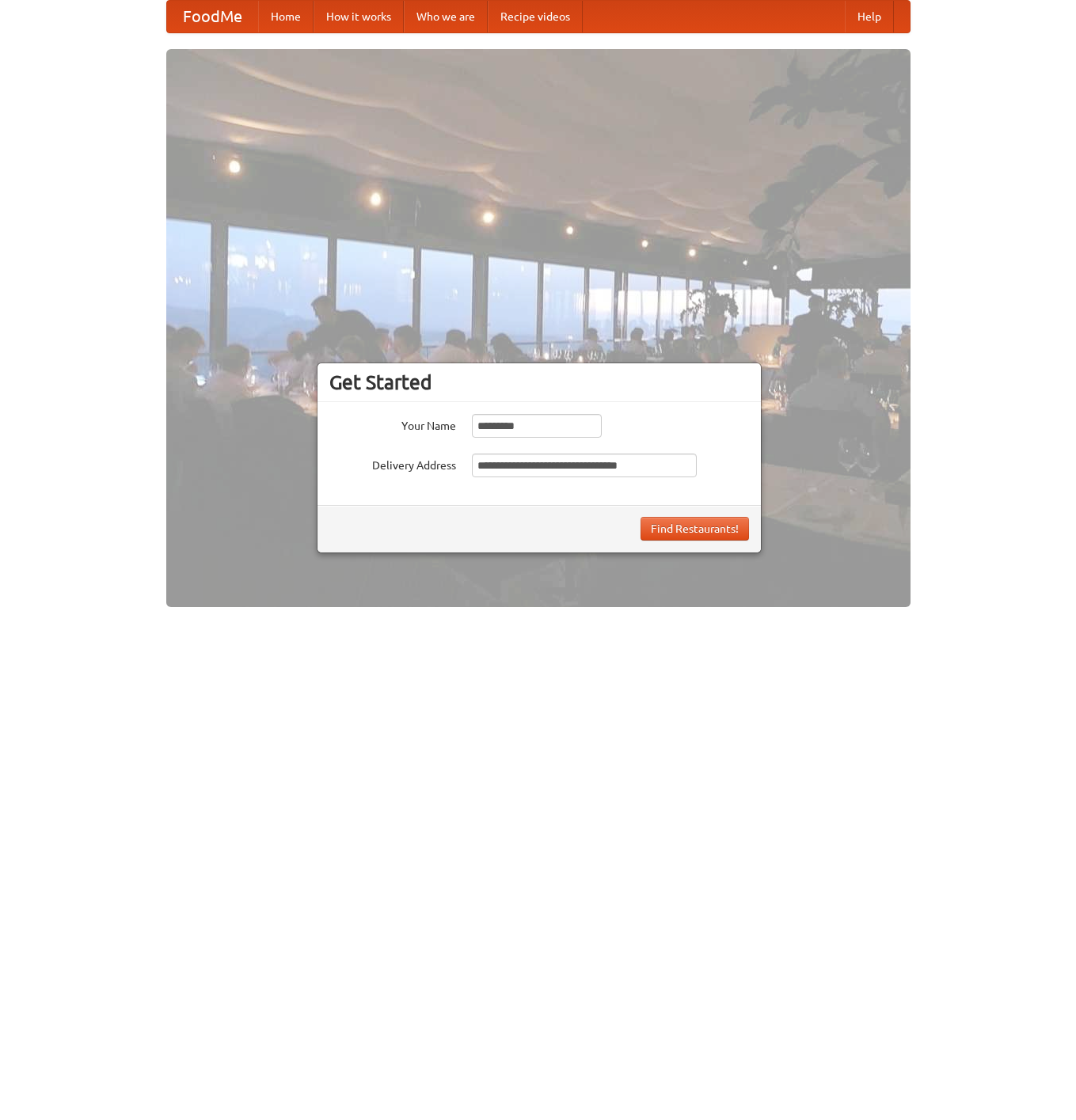  What do you see at coordinates (870, 17) in the screenshot?
I see `a: Help` at bounding box center [870, 17].